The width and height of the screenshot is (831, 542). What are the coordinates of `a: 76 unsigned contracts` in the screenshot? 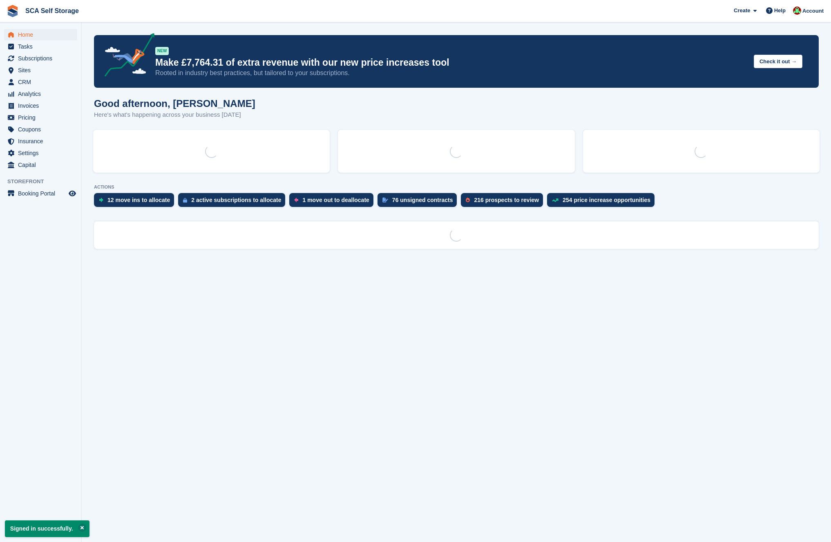 It's located at (419, 202).